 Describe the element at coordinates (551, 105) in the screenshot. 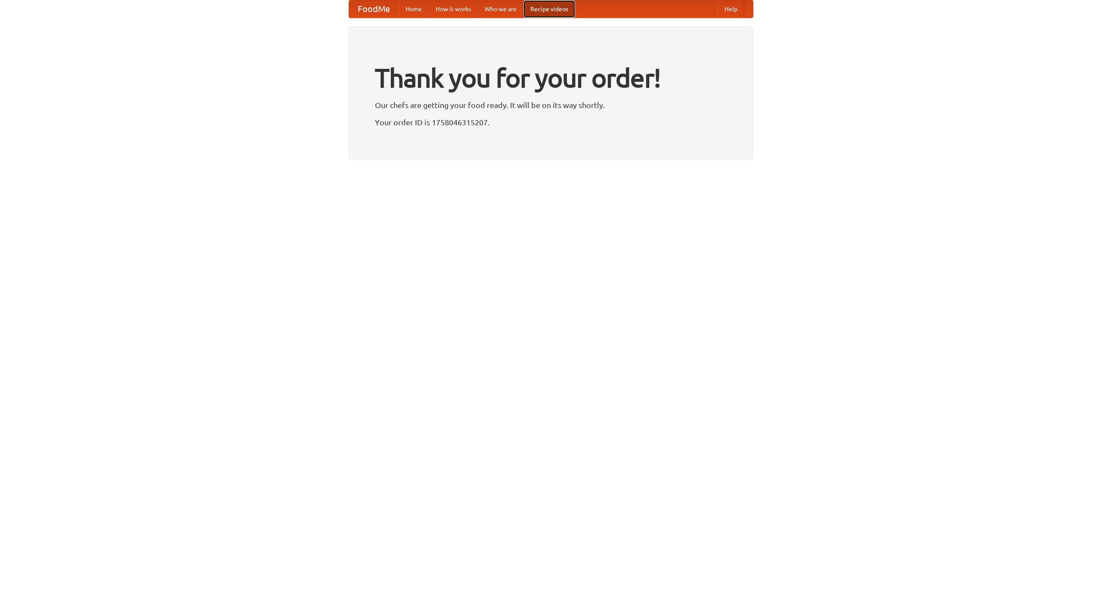

I see `p: Our chefs are getting your food ready. It will be on its way shortly.` at that location.